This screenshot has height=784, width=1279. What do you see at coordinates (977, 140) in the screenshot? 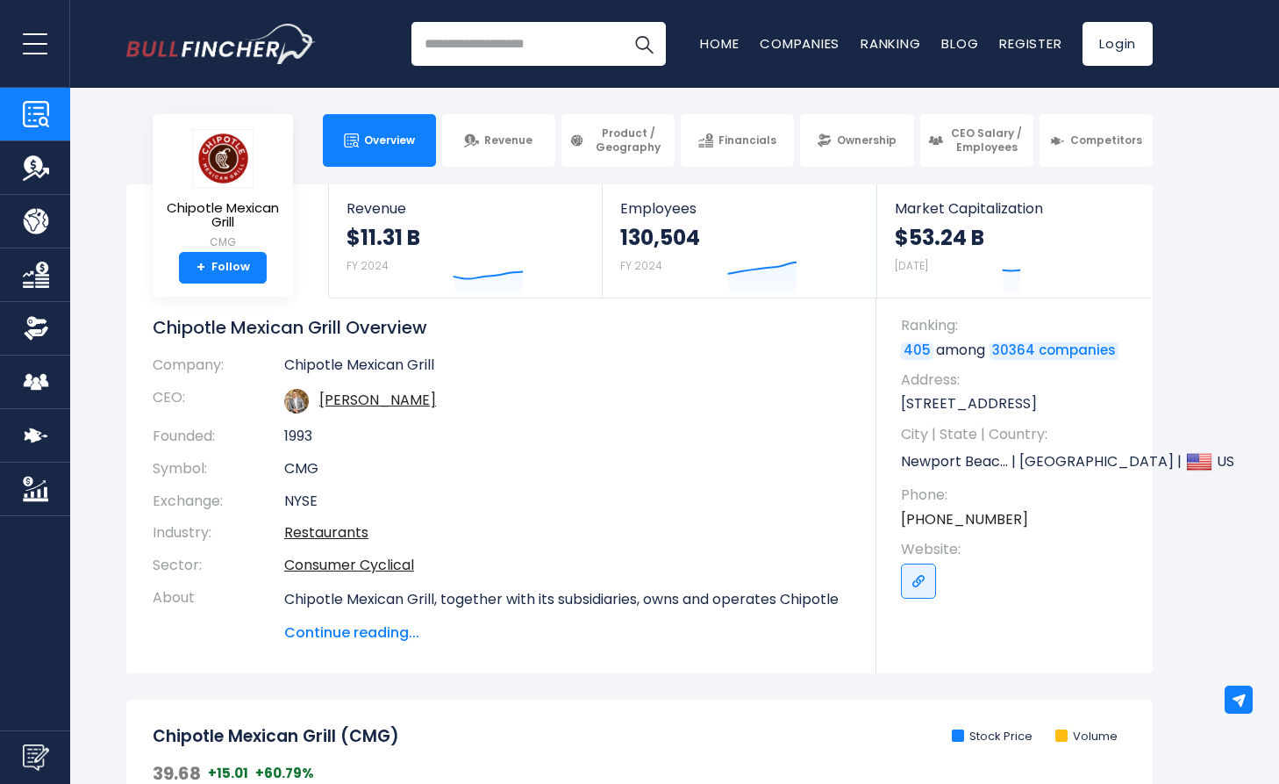
I see `a: CEO Salary / Employees` at bounding box center [977, 140].